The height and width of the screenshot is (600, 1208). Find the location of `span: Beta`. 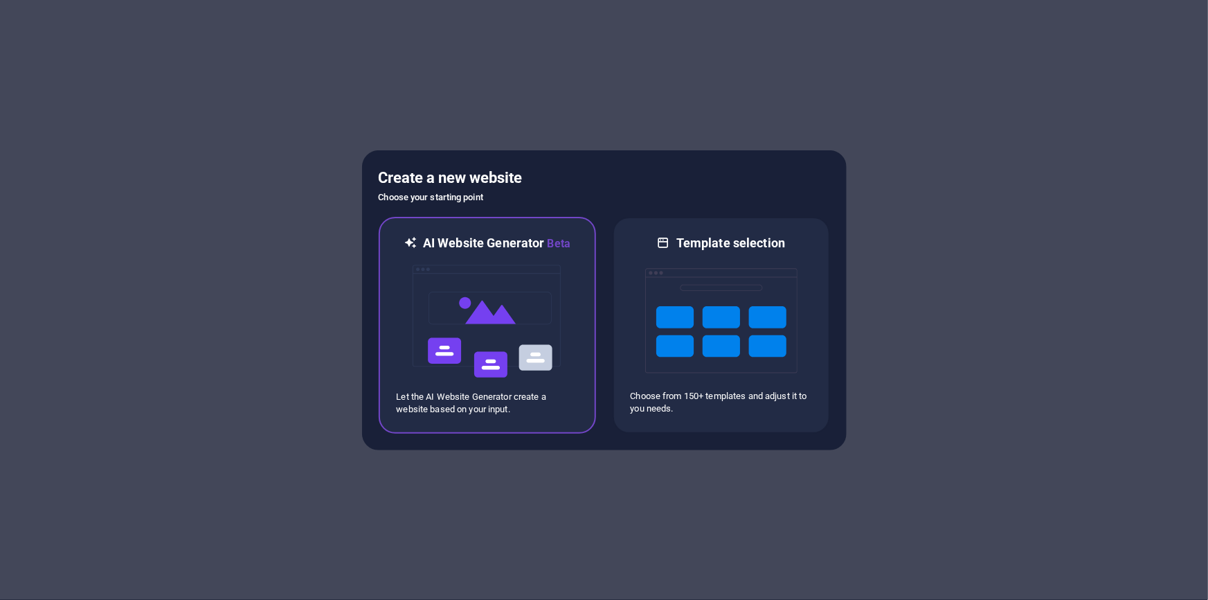

span: Beta is located at coordinates (558, 243).